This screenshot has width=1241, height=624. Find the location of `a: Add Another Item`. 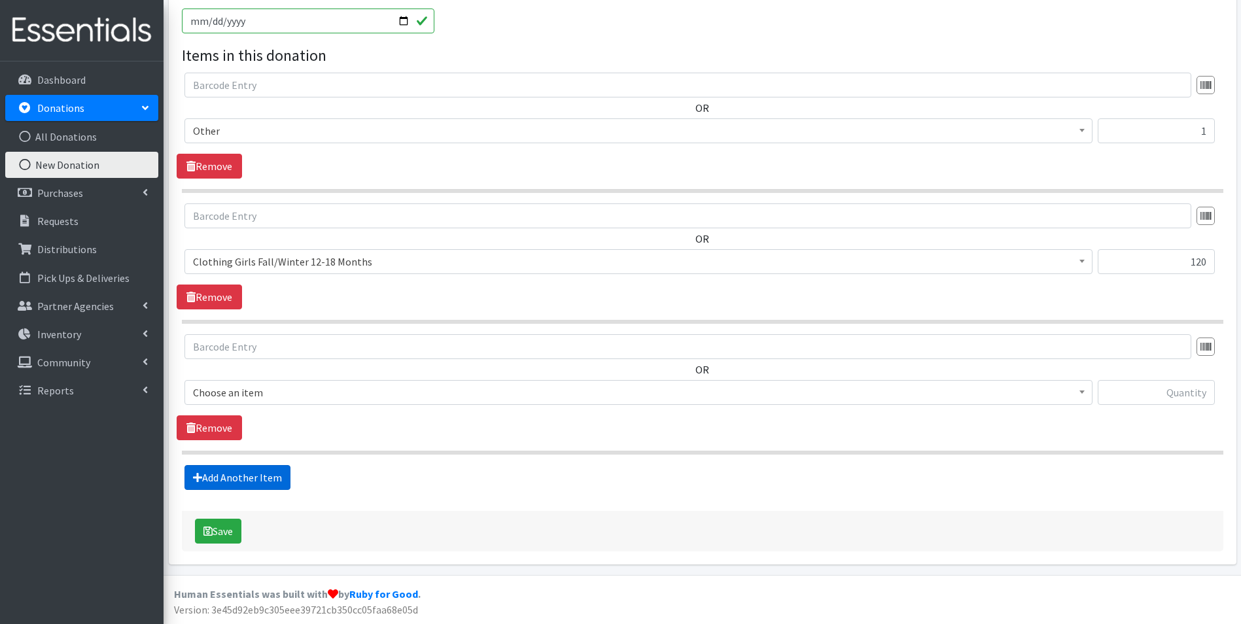

a: Add Another Item is located at coordinates (237, 477).